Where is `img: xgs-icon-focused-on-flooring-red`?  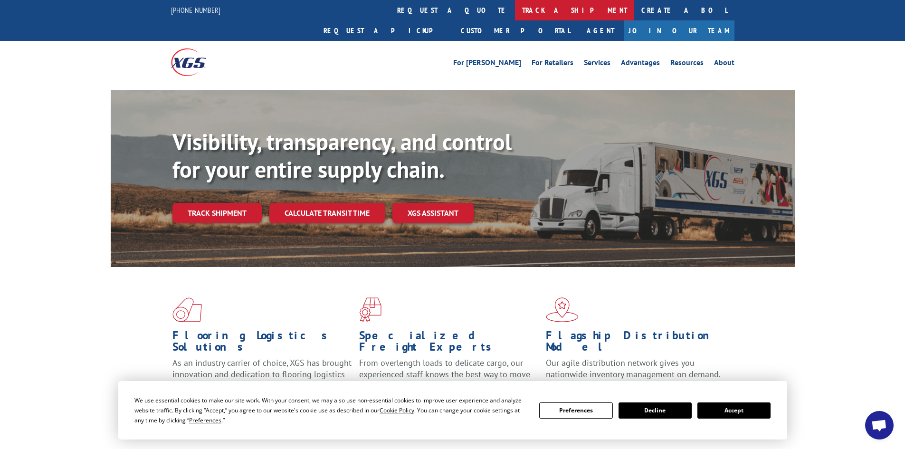 img: xgs-icon-focused-on-flooring-red is located at coordinates (370, 310).